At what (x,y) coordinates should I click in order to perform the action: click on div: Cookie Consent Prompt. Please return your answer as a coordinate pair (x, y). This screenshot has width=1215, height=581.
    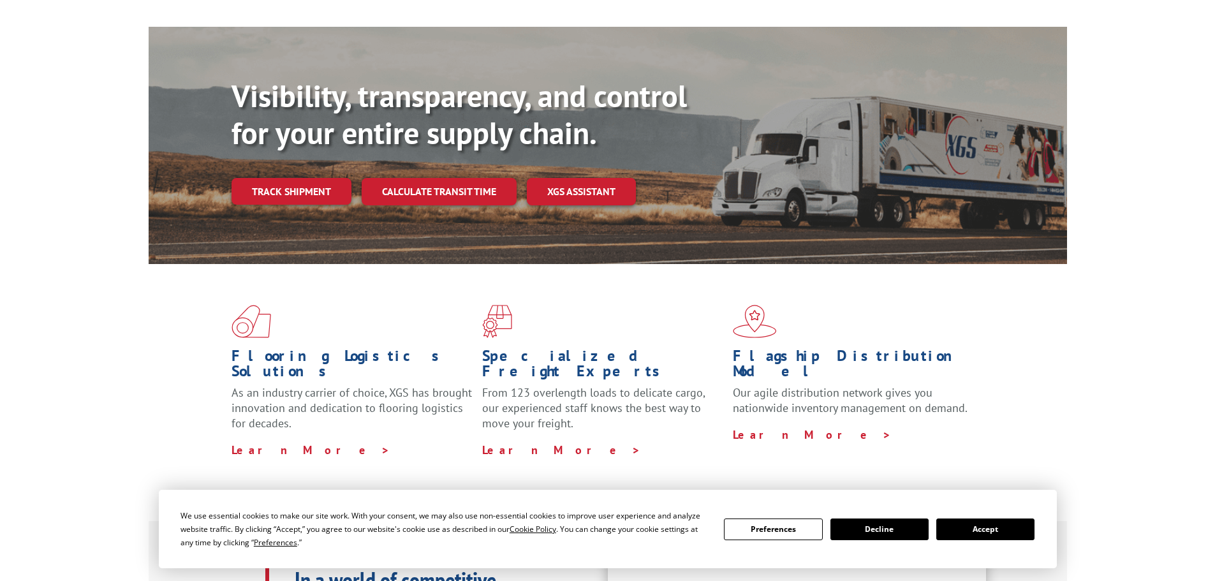
    Looking at the image, I should click on (608, 529).